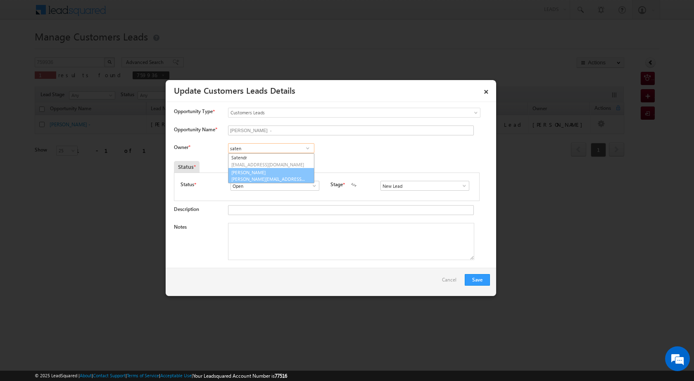 The width and height of the screenshot is (694, 381). Describe the element at coordinates (451, 282) in the screenshot. I see `a: Cancel` at that location.